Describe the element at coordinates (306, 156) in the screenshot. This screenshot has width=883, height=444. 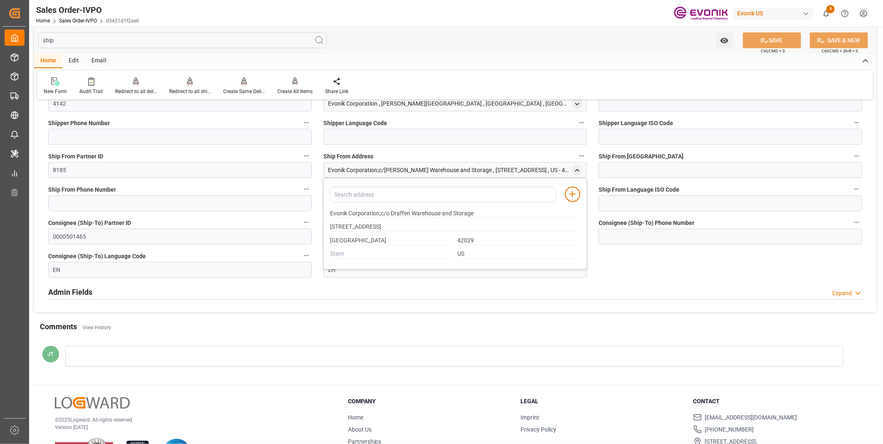
I see `button: Ship From Partner ID` at that location.